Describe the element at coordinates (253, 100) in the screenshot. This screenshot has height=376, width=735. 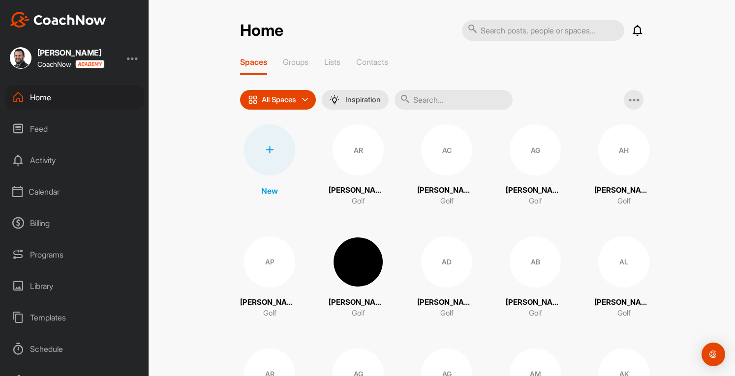
I see `img: icon` at that location.